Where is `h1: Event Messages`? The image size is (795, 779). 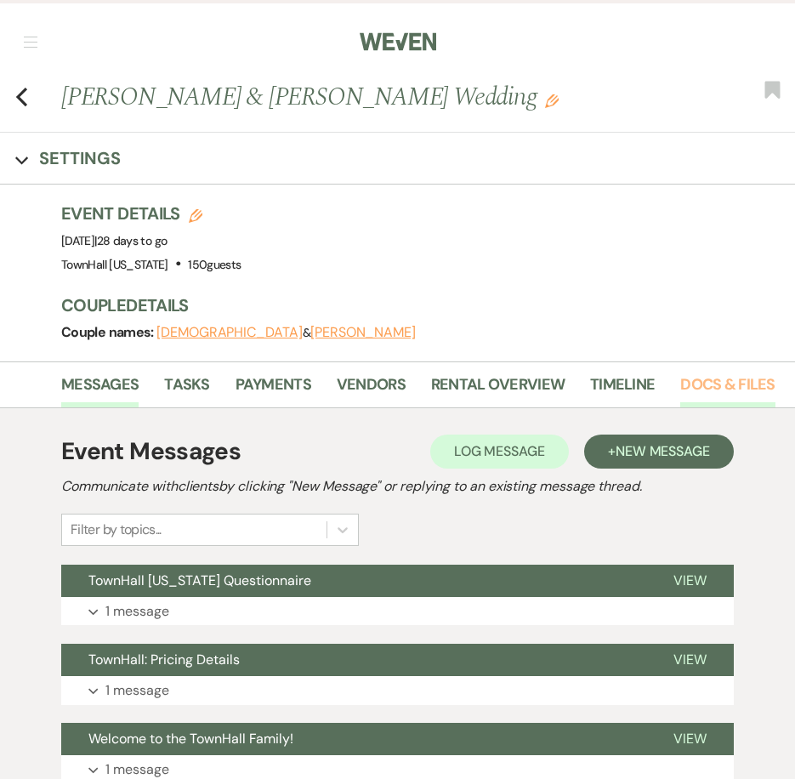 h1: Event Messages is located at coordinates (151, 452).